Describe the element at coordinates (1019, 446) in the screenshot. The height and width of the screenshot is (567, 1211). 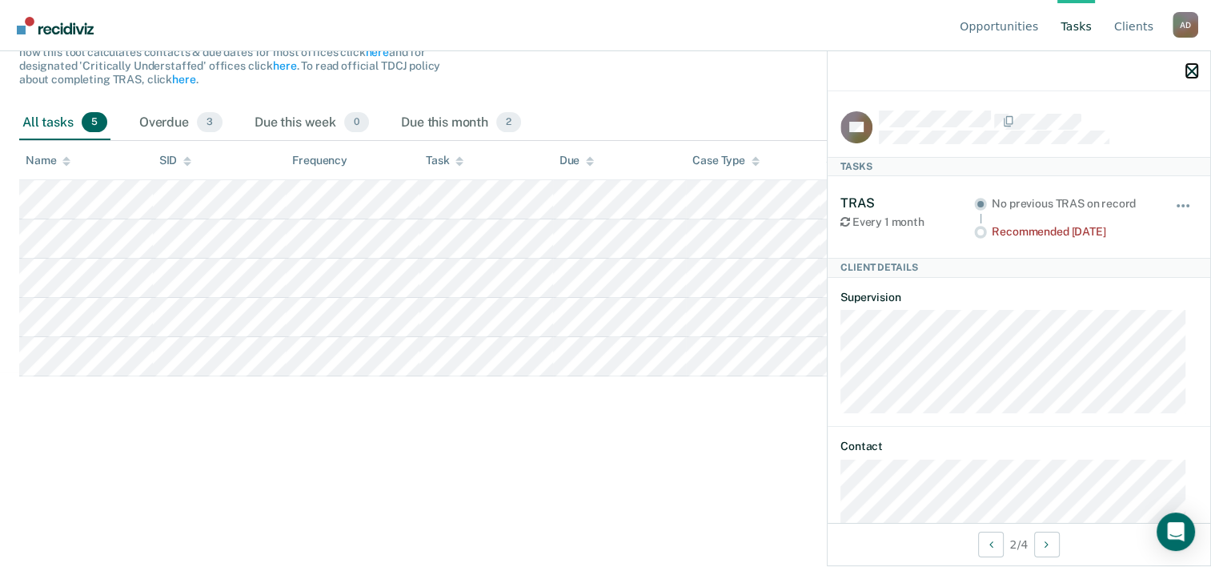
I see `dt: Contact` at that location.